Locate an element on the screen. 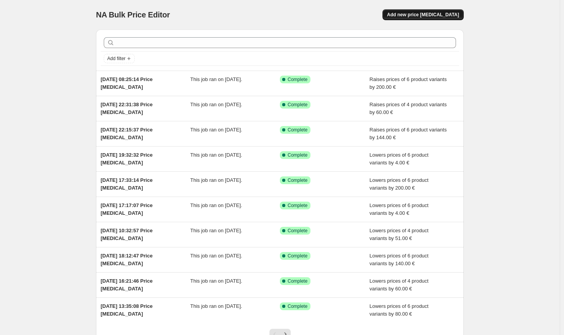 This screenshot has width=564, height=335. span: Lowers prices of 6 product variants by 80.00 € is located at coordinates (399, 309).